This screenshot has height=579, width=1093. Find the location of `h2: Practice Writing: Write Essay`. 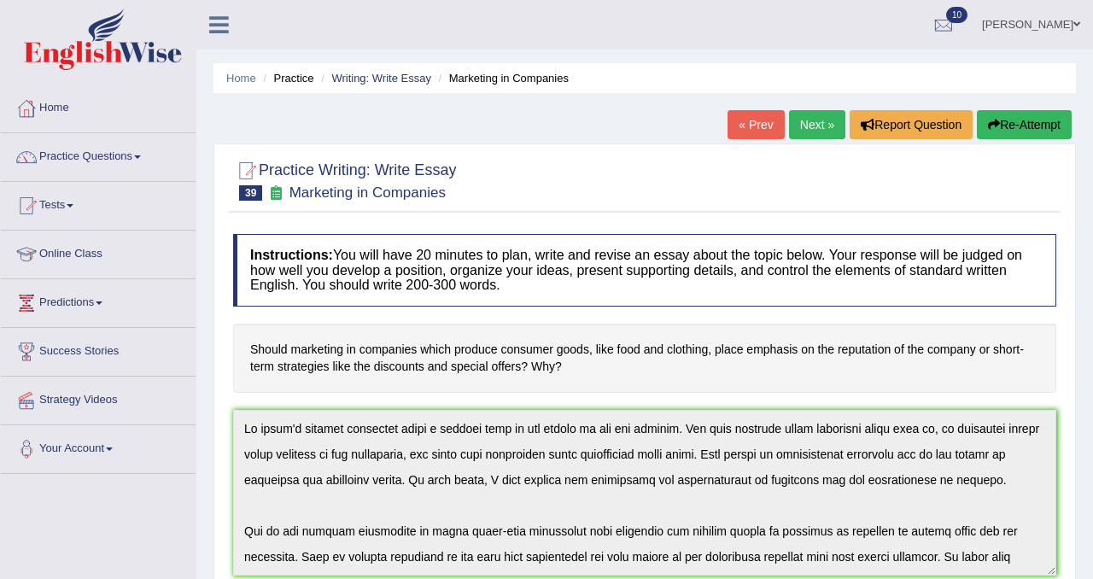

h2: Practice Writing: Write Essay is located at coordinates (344, 179).